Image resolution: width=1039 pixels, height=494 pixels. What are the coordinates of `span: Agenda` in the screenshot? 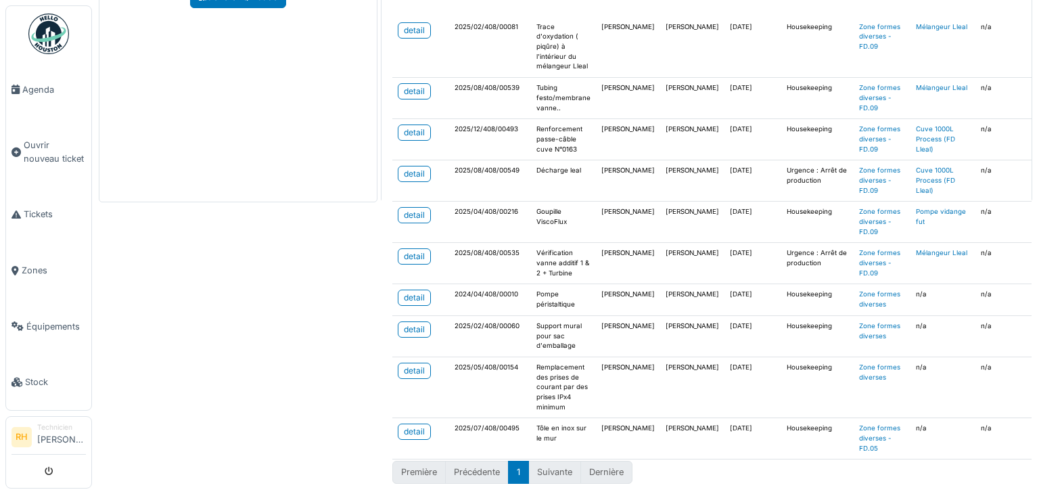 It's located at (54, 89).